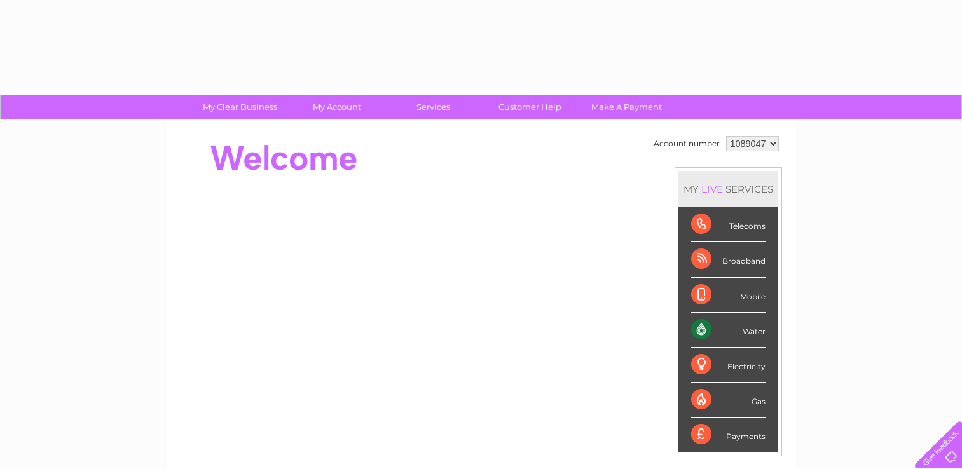 This screenshot has height=469, width=962. What do you see at coordinates (336, 107) in the screenshot?
I see `a: My Account` at bounding box center [336, 107].